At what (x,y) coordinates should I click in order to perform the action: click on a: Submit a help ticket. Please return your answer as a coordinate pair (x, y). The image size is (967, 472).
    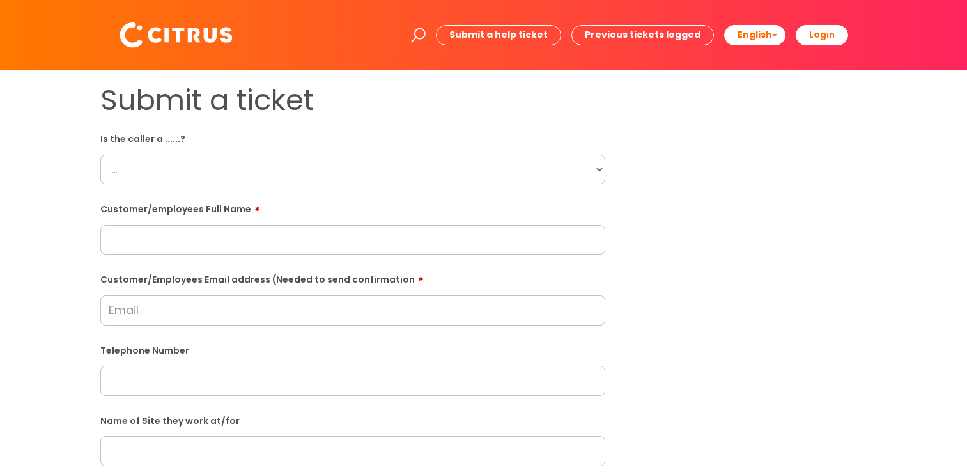
    Looking at the image, I should click on (499, 35).